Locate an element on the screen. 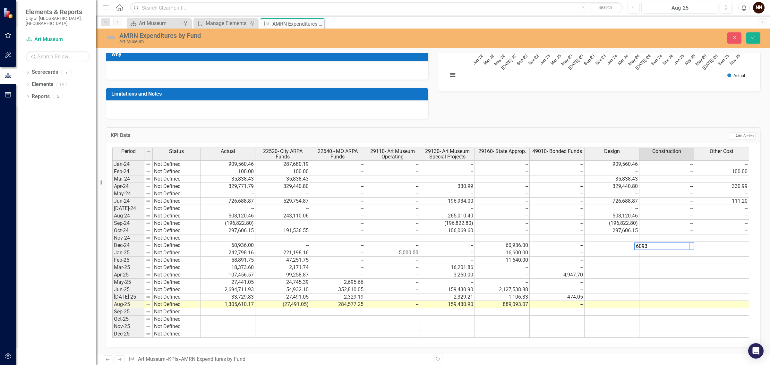  td: 2,694,711.93 is located at coordinates (228, 290).